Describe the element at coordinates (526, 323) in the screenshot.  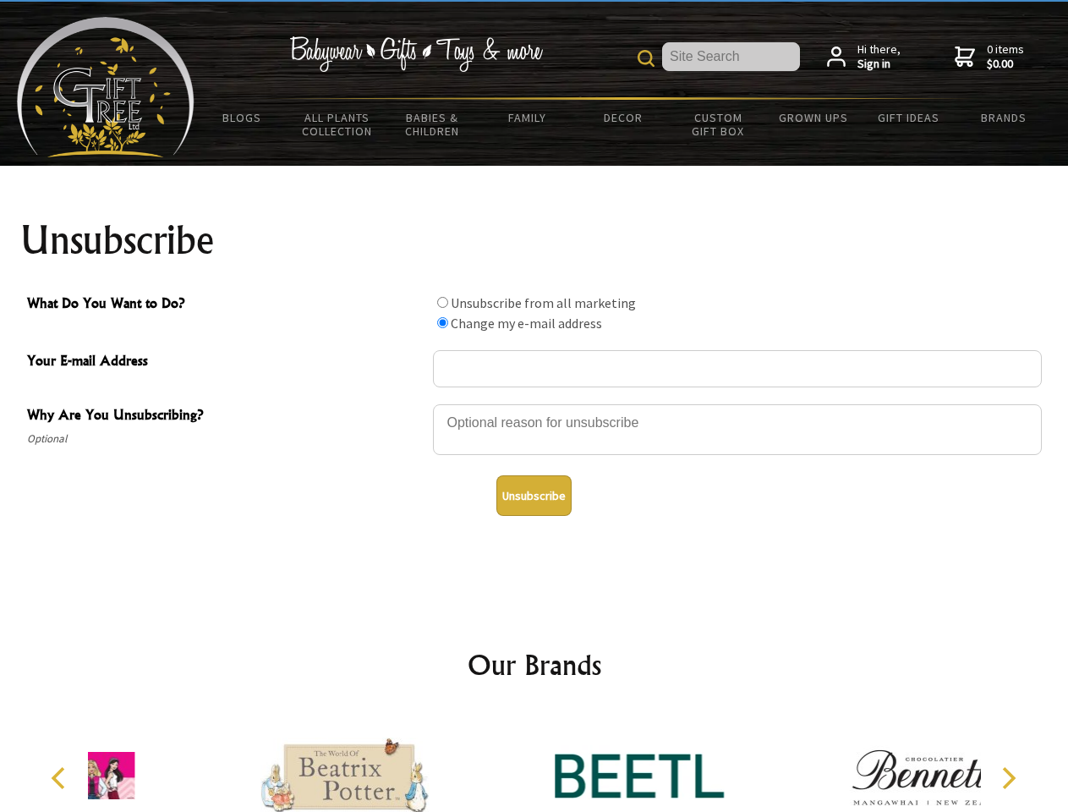
I see `label: Change my e-mail address` at that location.